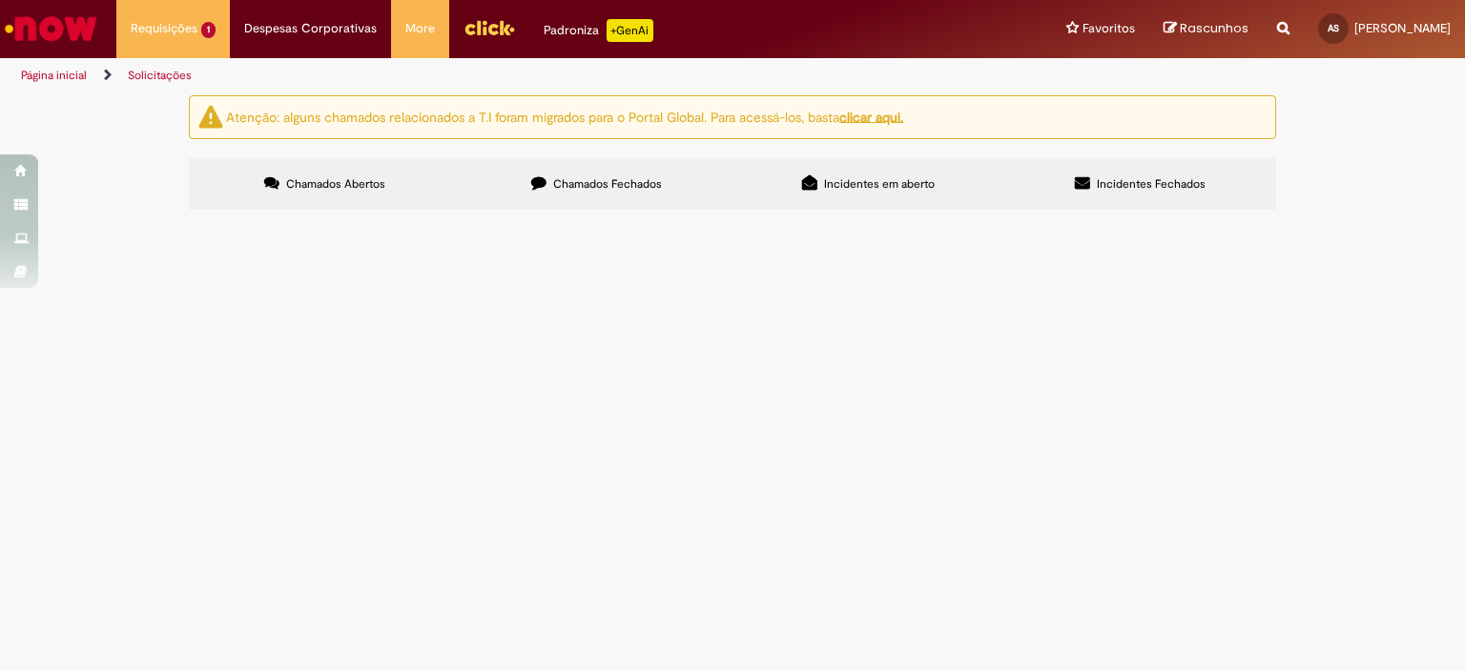  What do you see at coordinates (879, 184) in the screenshot?
I see `span: Incidentes em aberto` at bounding box center [879, 184].